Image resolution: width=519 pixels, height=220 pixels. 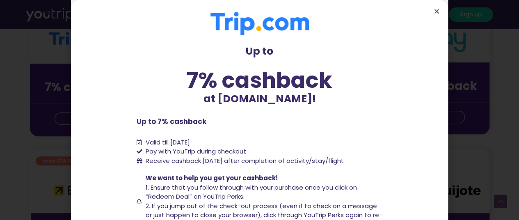 I want to click on a: Close, so click(x=437, y=11).